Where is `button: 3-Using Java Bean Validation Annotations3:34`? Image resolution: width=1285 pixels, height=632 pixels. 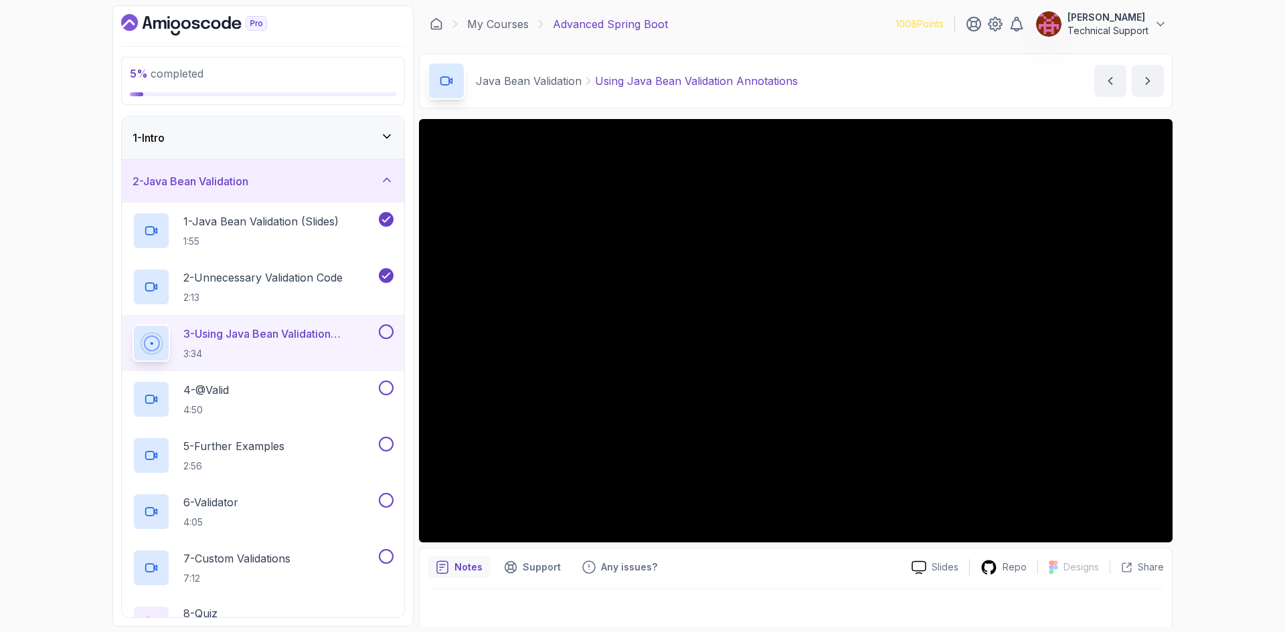
button: 3-Using Java Bean Validation Annotations3:34 is located at coordinates (263, 343).